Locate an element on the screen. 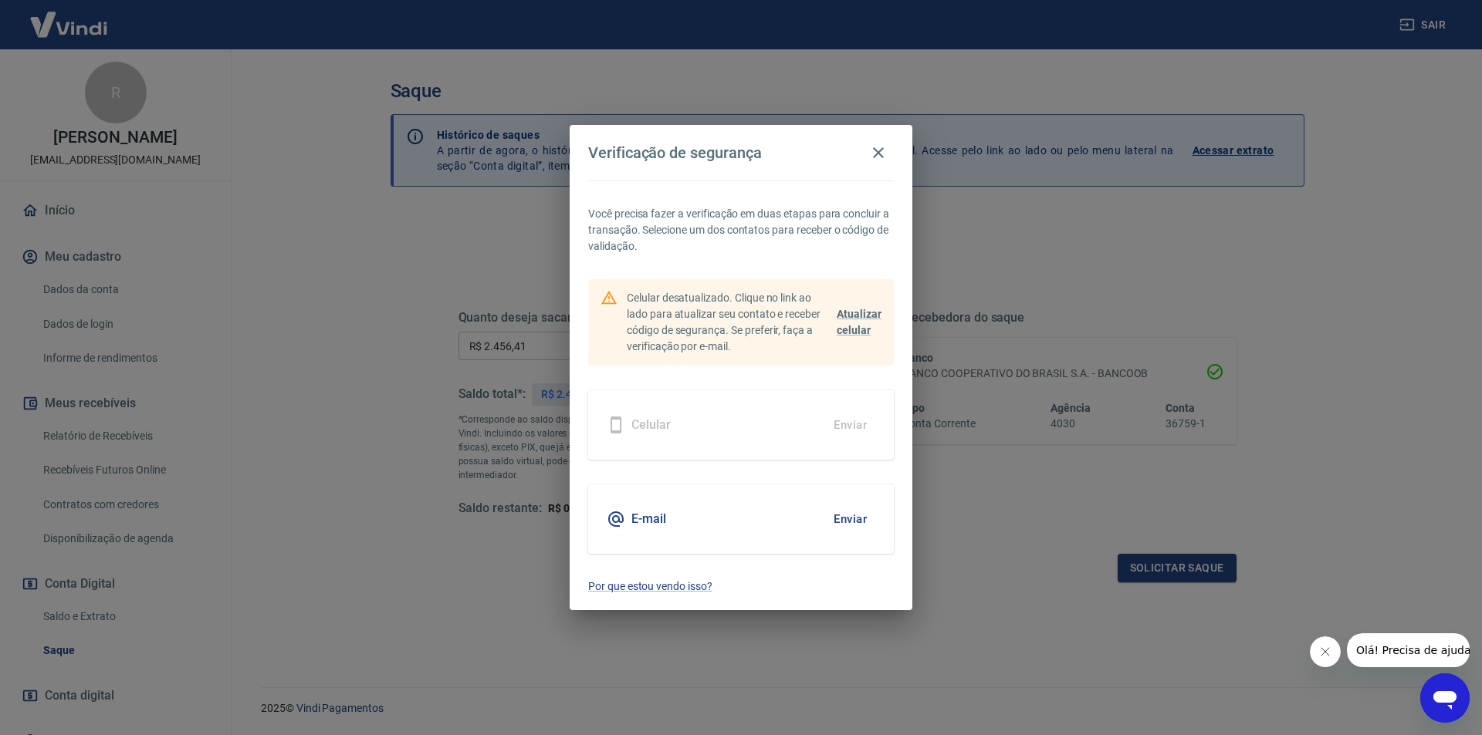  button: Enviar is located at coordinates (850, 519).